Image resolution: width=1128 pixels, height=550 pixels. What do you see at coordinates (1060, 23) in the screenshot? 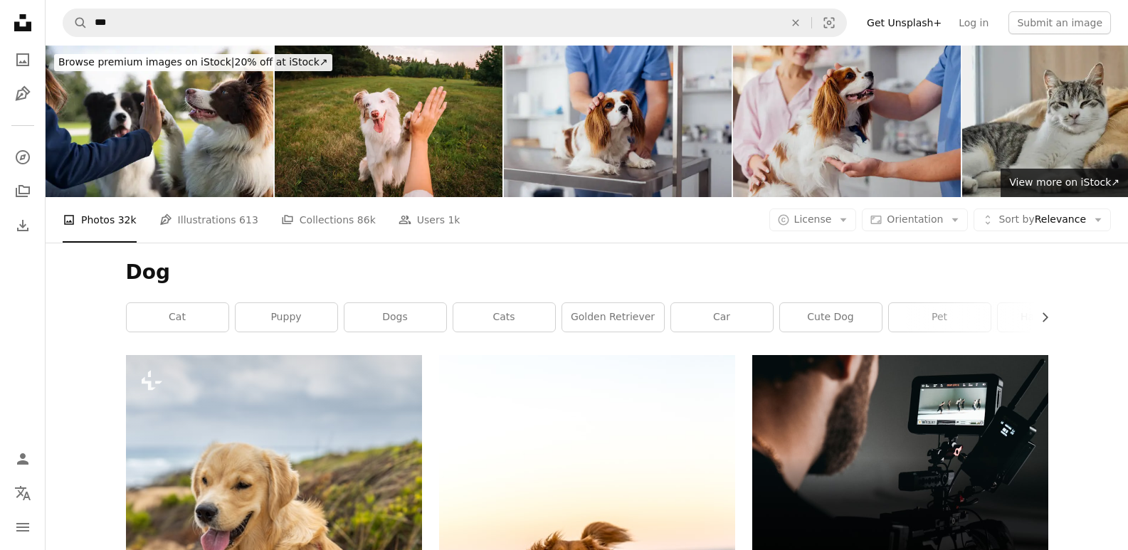
I see `button: Submit an image` at bounding box center [1060, 23].